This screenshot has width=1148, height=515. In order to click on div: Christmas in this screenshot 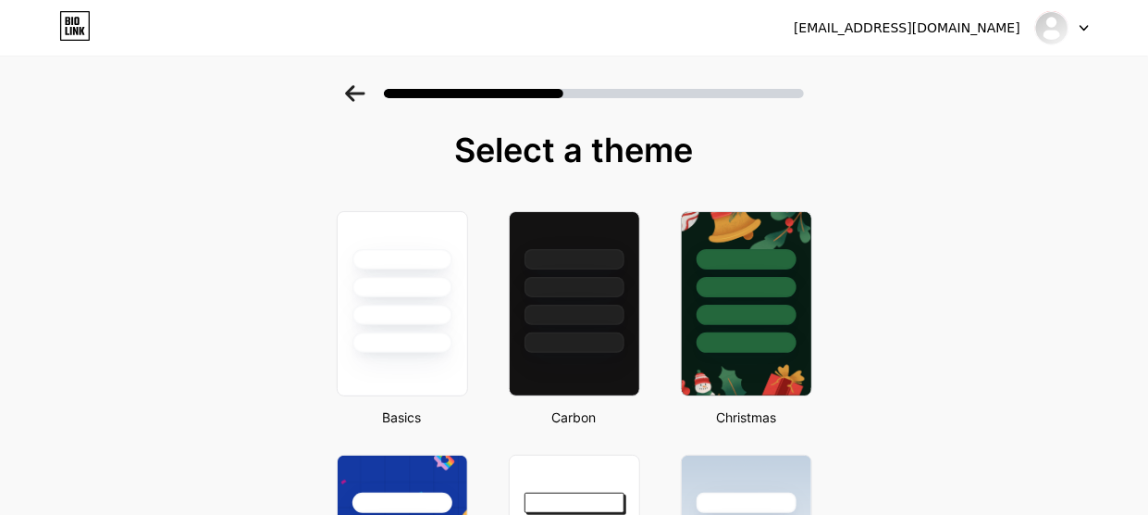, I will do `click(747, 416)`.